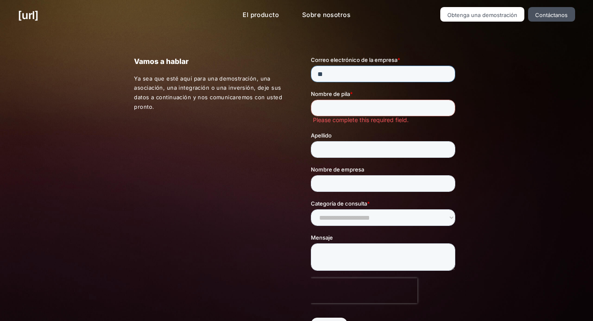 Image resolution: width=593 pixels, height=321 pixels. What do you see at coordinates (551, 14) in the screenshot?
I see `a: Contáctanos` at bounding box center [551, 14].